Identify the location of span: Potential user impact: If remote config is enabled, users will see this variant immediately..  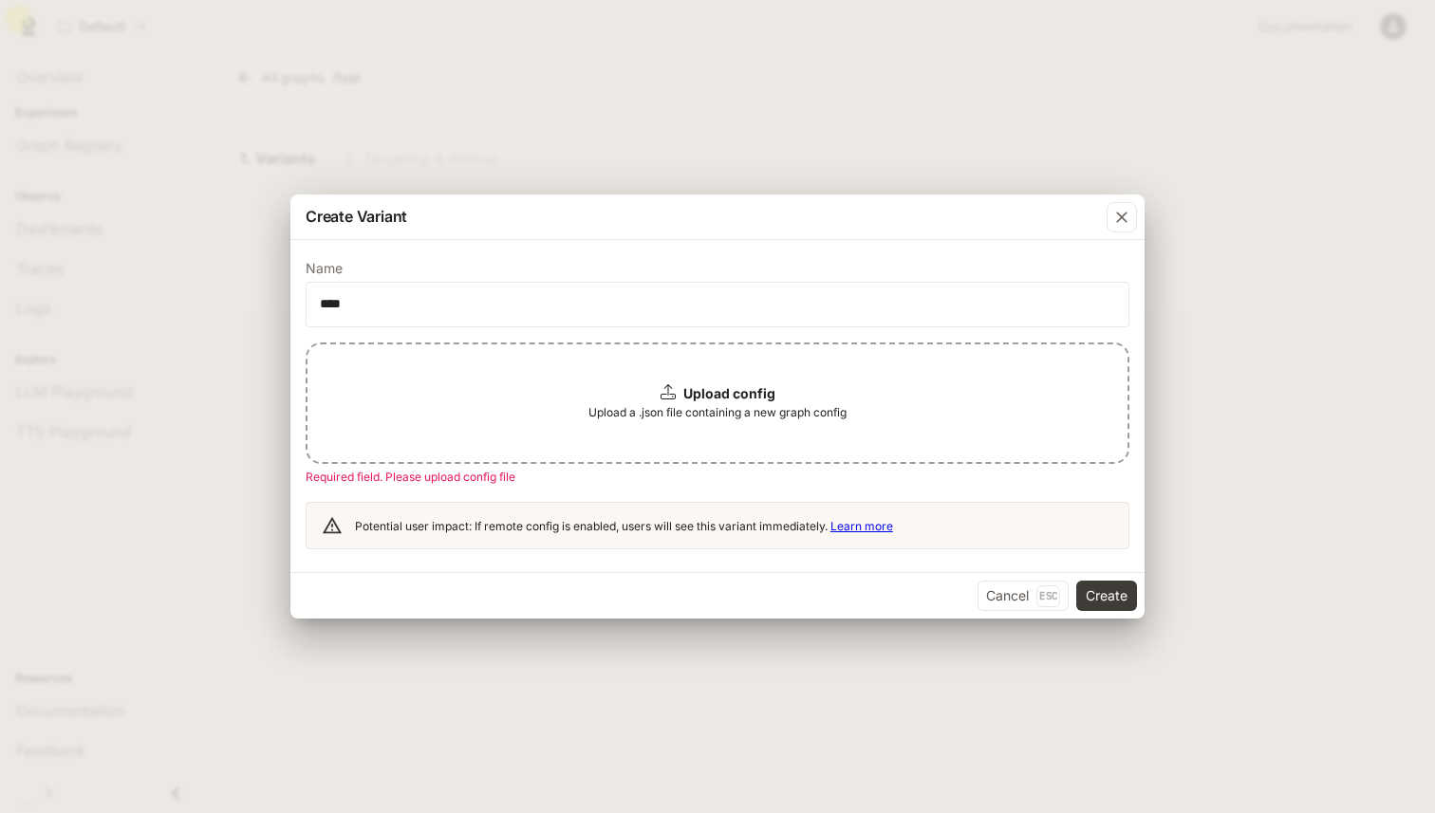
(624, 526).